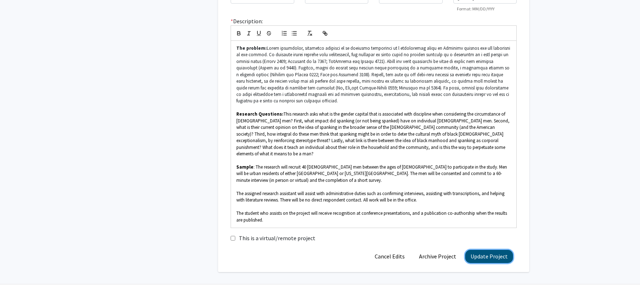 The image size is (640, 286). What do you see at coordinates (372, 216) in the screenshot?
I see `span: The student who assists on the project will receive recognition at conference presentations, and ...` at bounding box center [372, 216].